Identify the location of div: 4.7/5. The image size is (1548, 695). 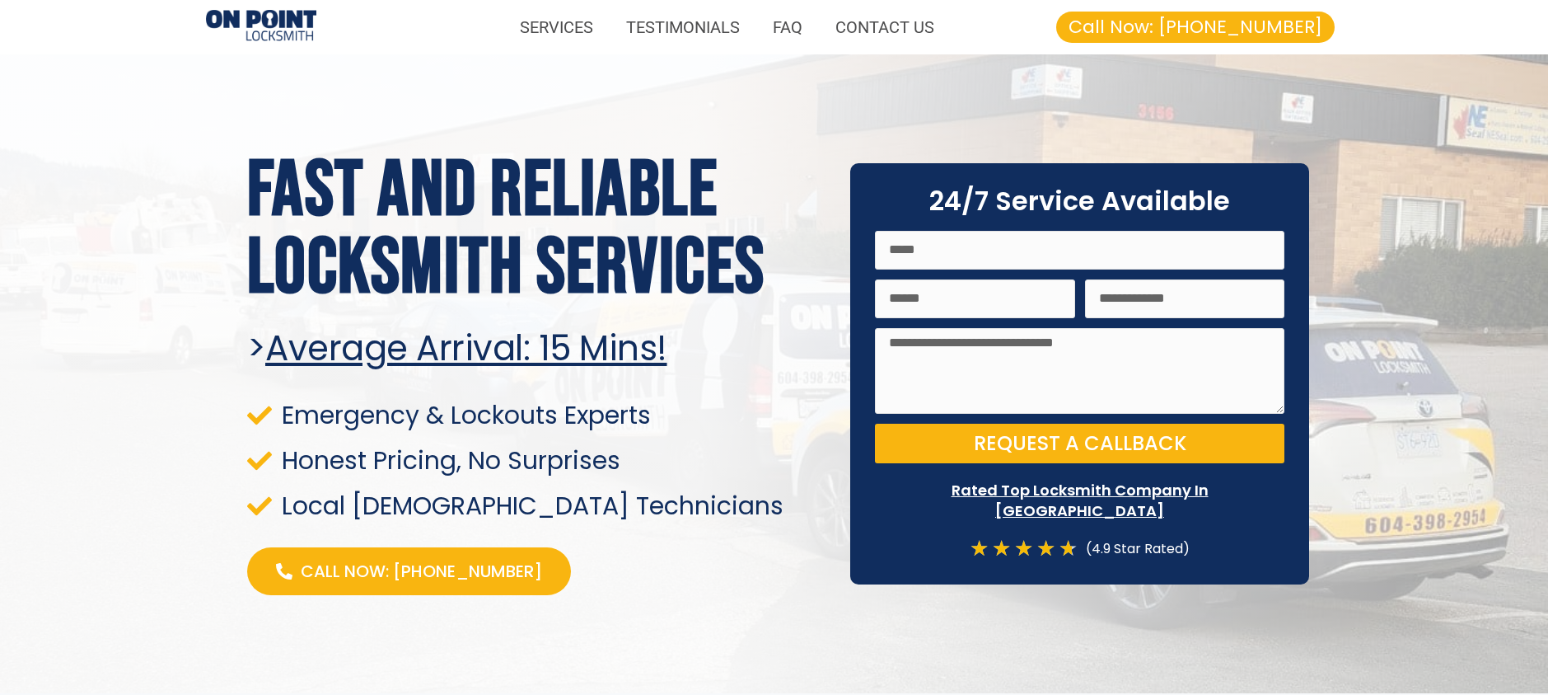
(1023, 548).